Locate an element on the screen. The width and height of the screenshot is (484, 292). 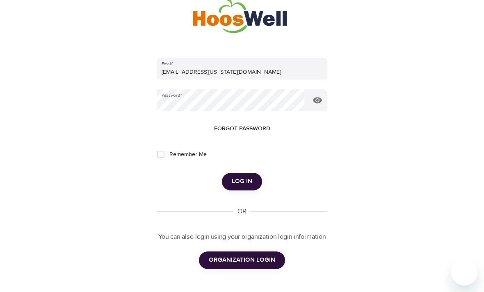
p: You can also login using your organization login information is located at coordinates (242, 237).